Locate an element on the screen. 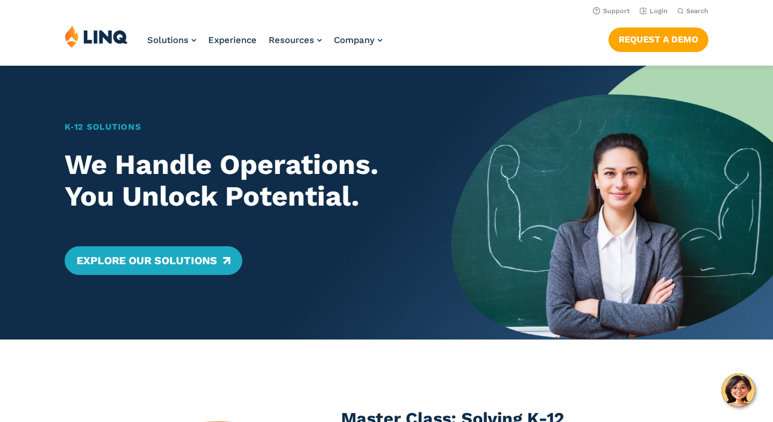 This screenshot has height=422, width=773. nav: Button Navigation is located at coordinates (658, 38).